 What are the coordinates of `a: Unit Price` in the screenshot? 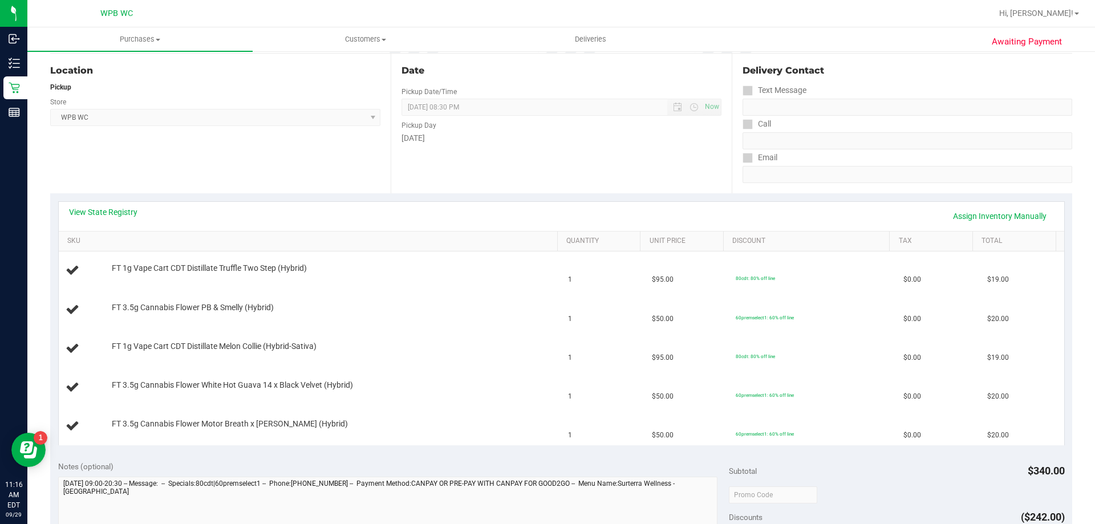 It's located at (684, 241).